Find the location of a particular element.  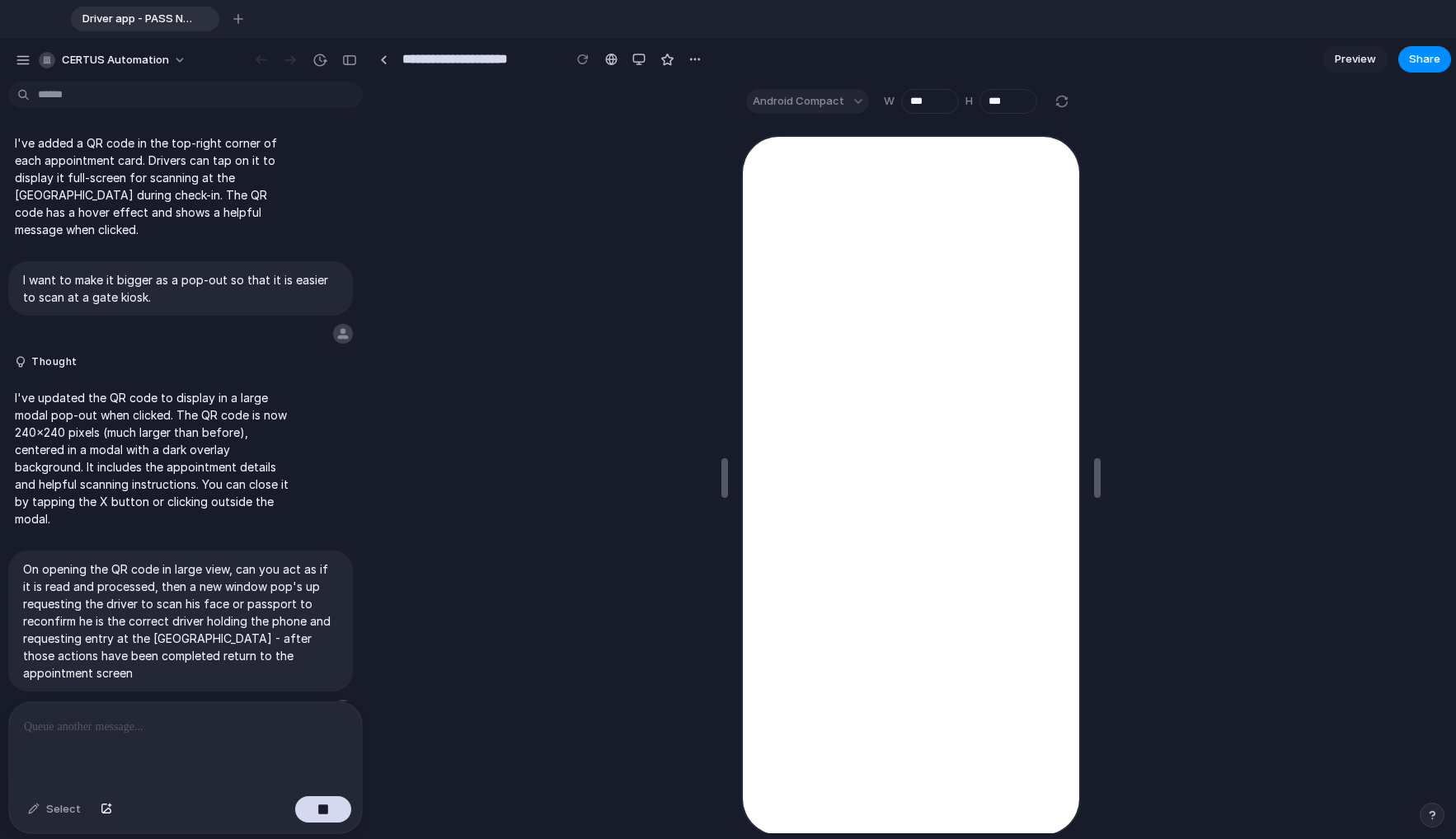

p: On opening the QR code in large view, can you act as if it is read and processed, then a new wind... is located at coordinates (180, 621).